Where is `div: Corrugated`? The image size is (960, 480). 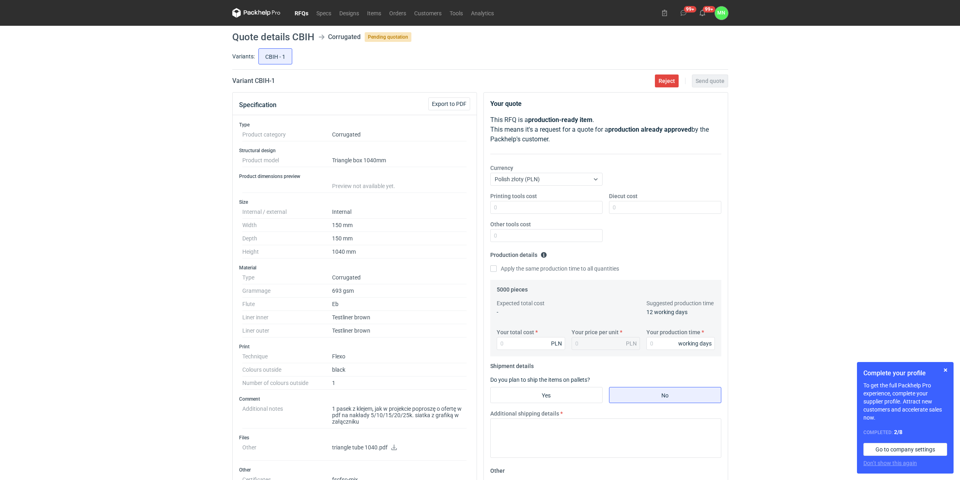 div: Corrugated is located at coordinates (344, 37).